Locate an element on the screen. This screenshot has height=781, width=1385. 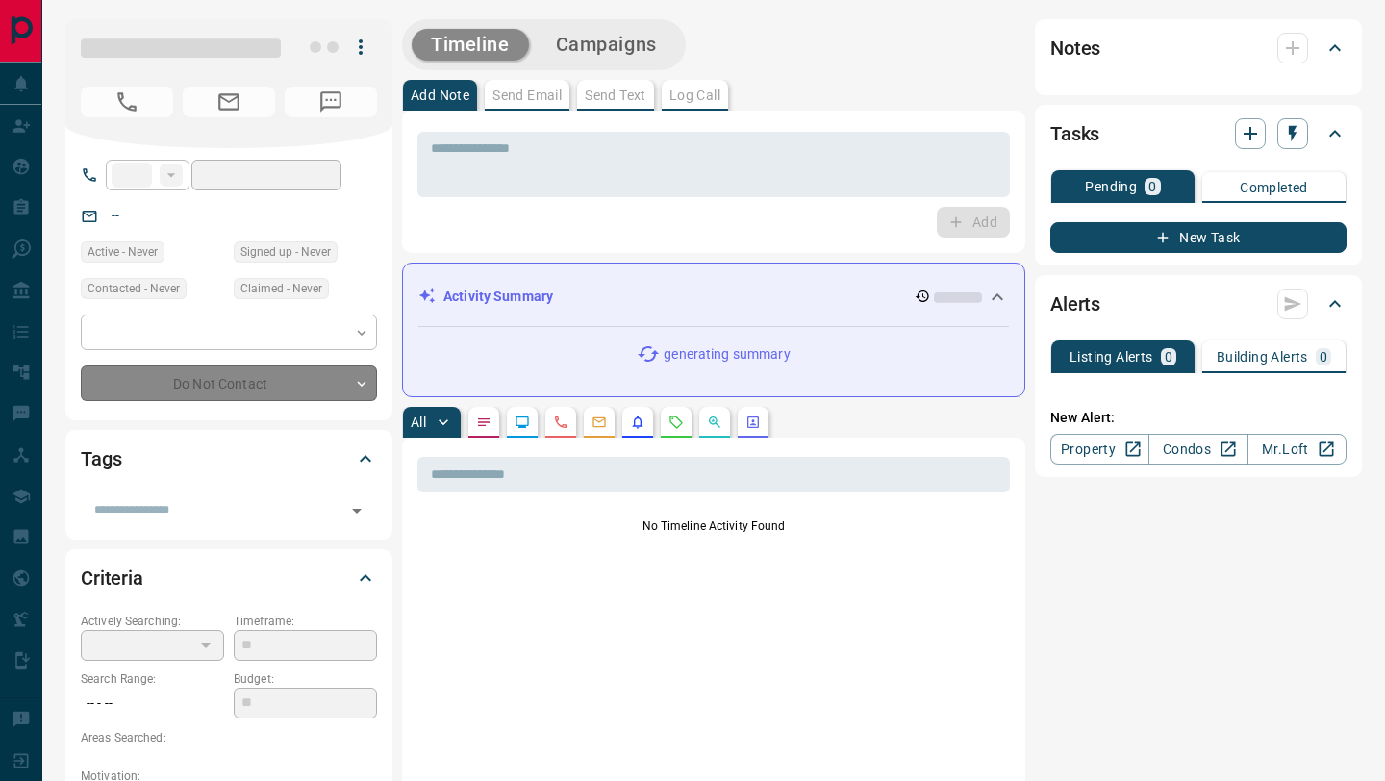
button: New Task is located at coordinates (1198, 238).